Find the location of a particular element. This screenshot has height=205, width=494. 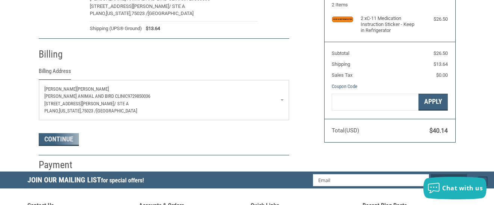

span: for special offers! is located at coordinates (122, 180).